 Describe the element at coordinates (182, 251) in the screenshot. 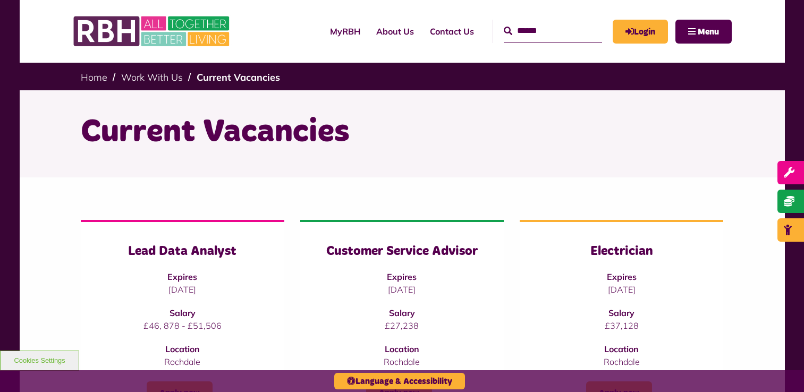

I see `h3: Lead Data Analyst` at that location.